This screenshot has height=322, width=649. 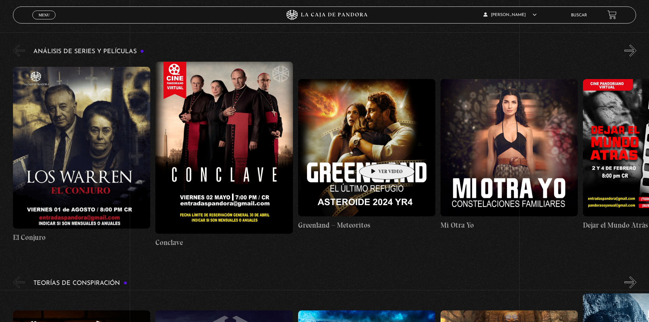 What do you see at coordinates (224, 155) in the screenshot?
I see `a: Conclave` at bounding box center [224, 155].